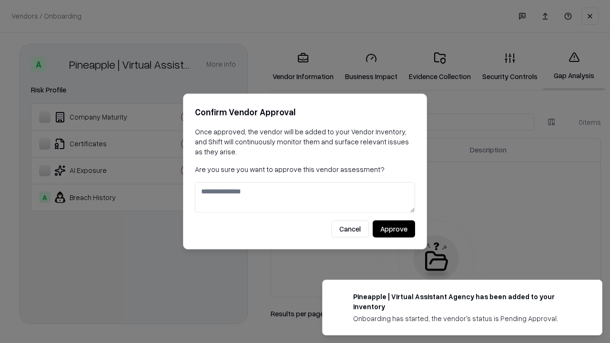 The height and width of the screenshot is (343, 610). What do you see at coordinates (394, 229) in the screenshot?
I see `button: Approve` at bounding box center [394, 229].